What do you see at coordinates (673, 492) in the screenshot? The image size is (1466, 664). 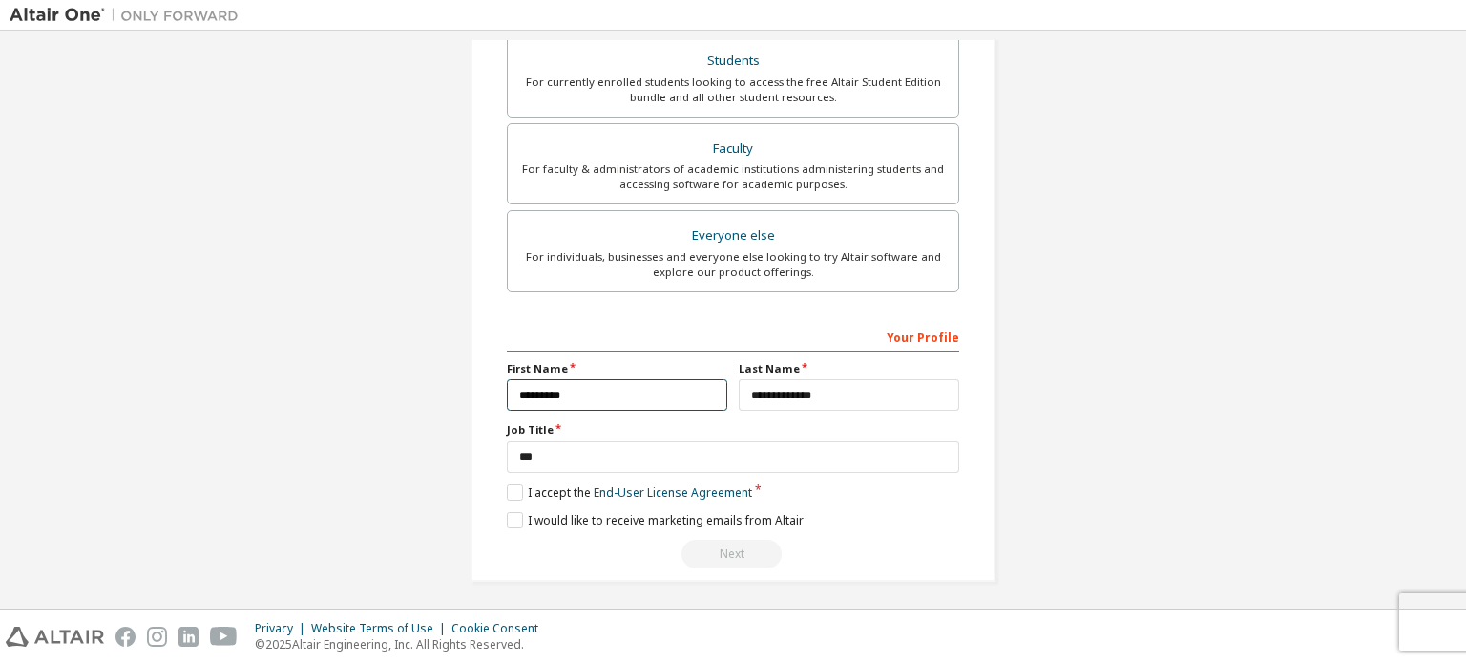 I see `a: End-User License Agreement` at bounding box center [673, 492].